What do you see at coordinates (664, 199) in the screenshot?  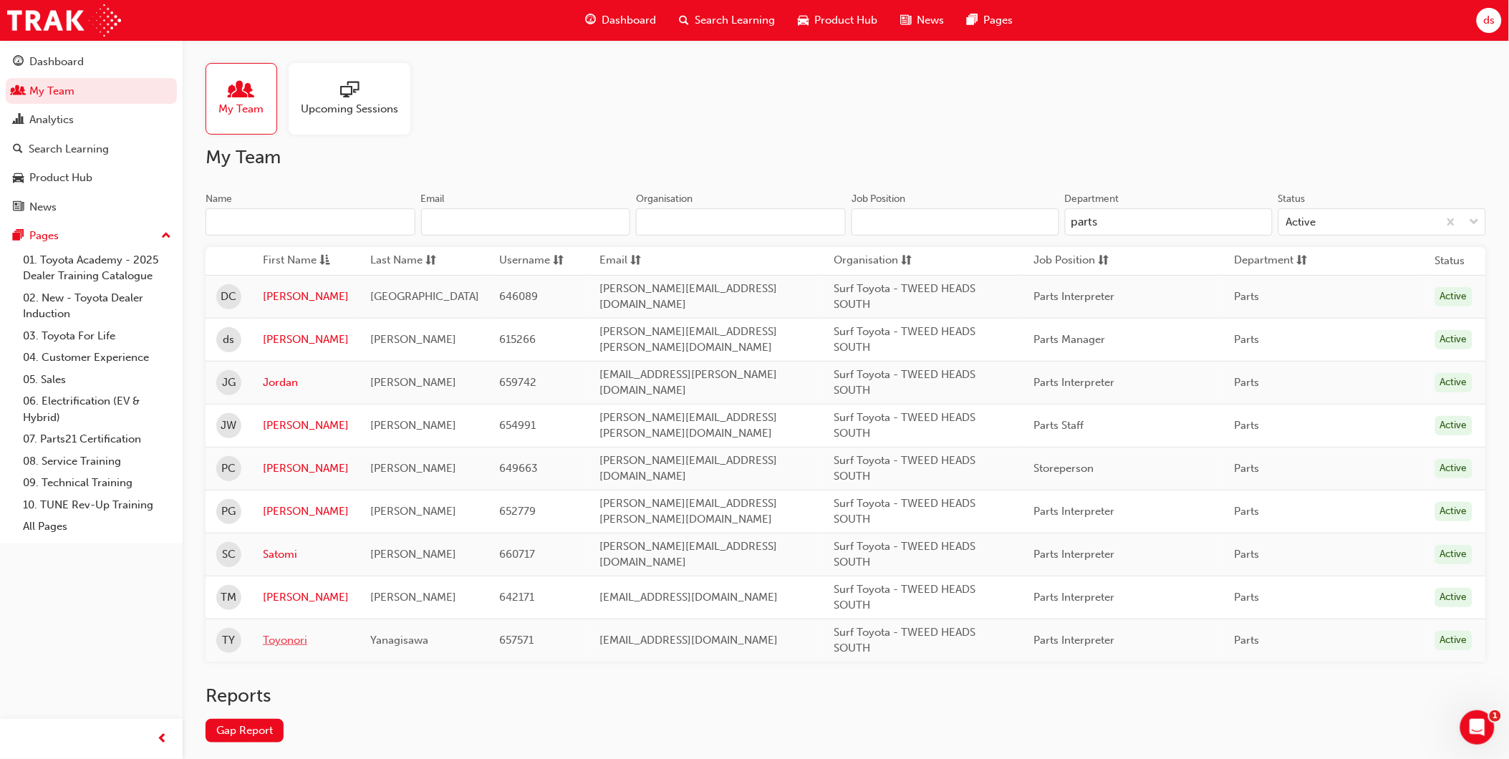 I see `div: Organisation` at bounding box center [664, 199].